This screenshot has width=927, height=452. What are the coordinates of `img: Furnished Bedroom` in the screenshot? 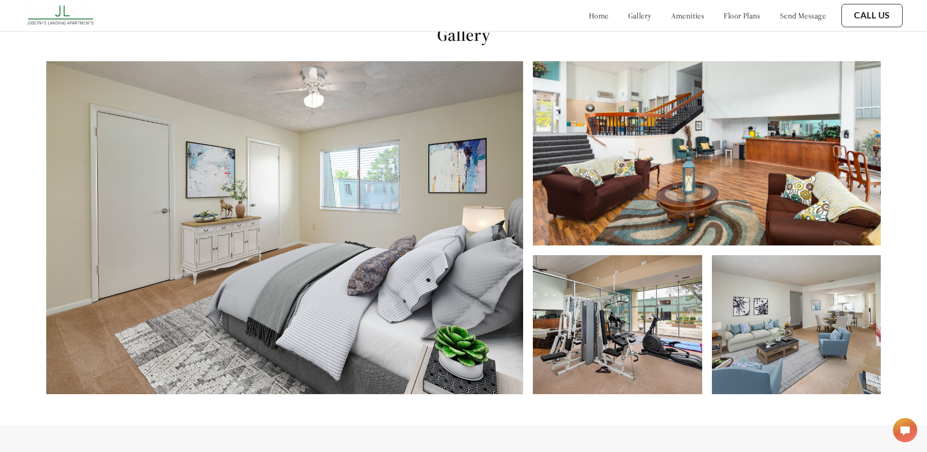 It's located at (285, 228).